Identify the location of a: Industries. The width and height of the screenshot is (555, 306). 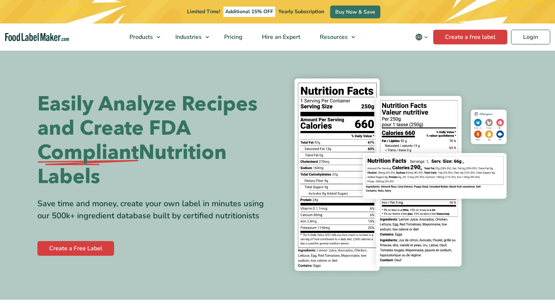
(189, 37).